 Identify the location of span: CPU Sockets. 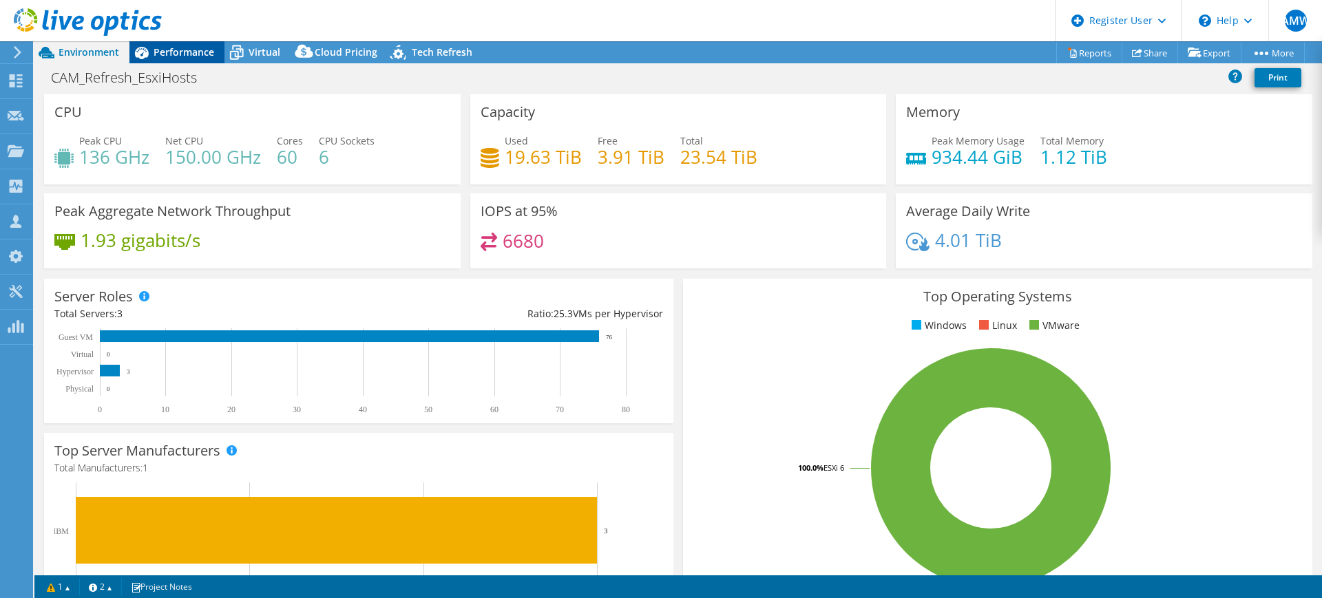
(346, 140).